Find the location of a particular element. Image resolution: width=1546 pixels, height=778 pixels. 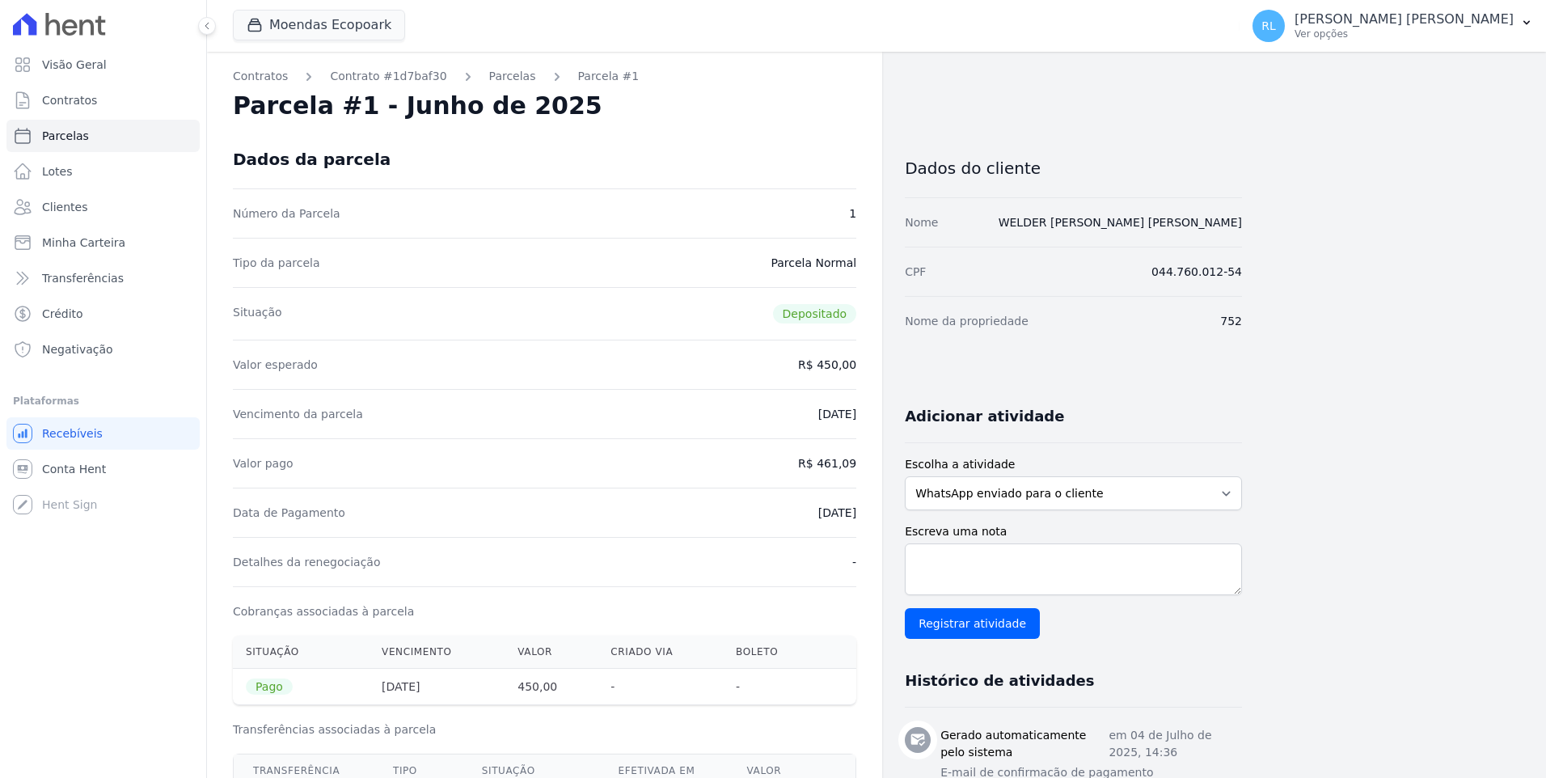

nav: Breadcrumb is located at coordinates (544, 76).